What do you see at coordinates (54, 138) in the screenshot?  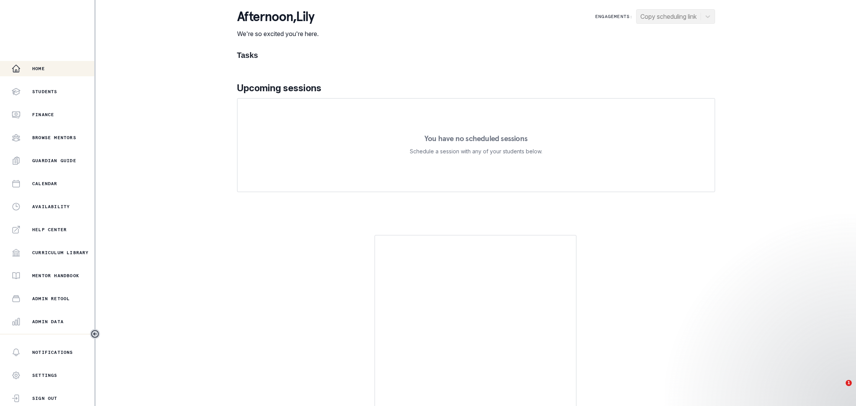 I see `p: Browse Mentors` at bounding box center [54, 138].